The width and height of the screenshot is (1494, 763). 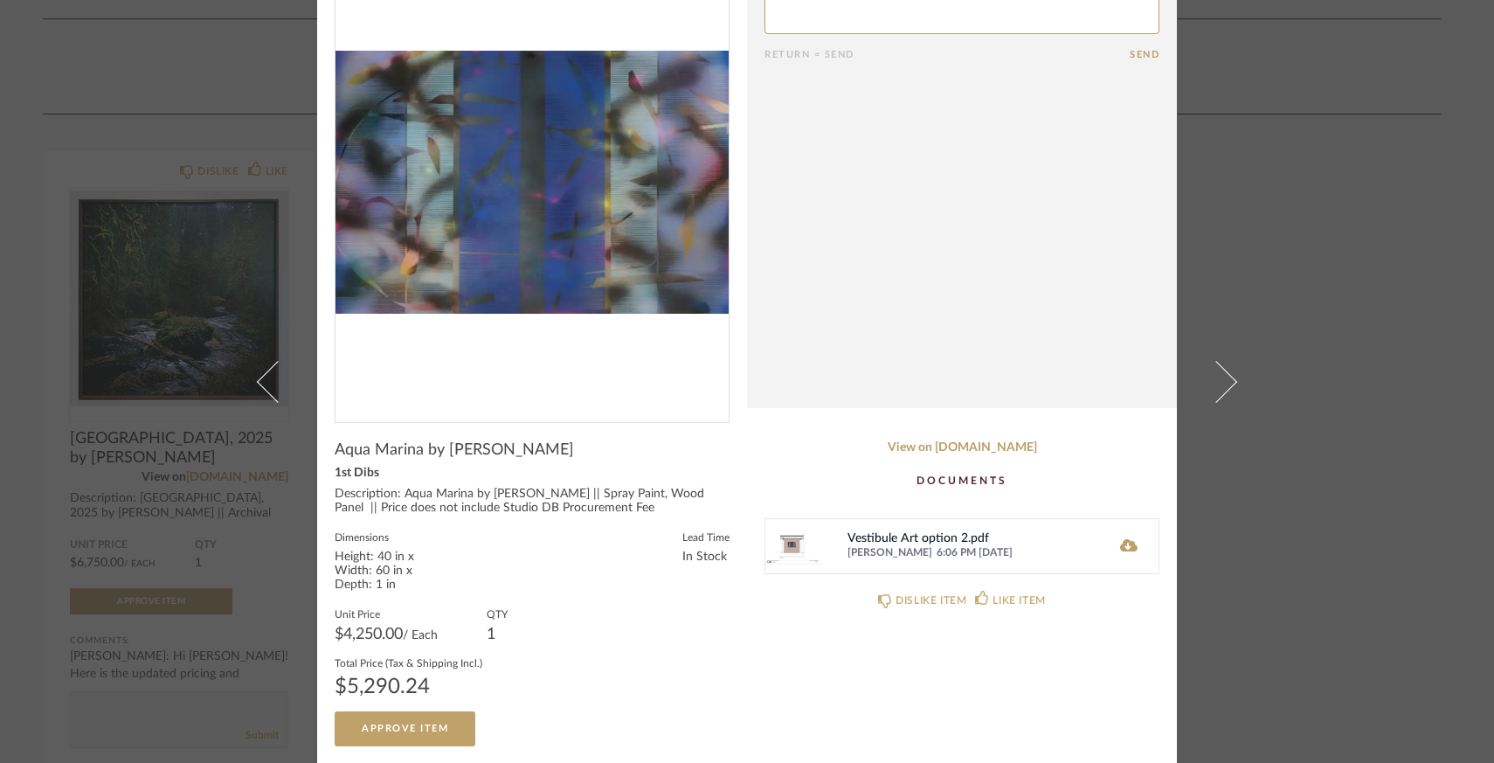 What do you see at coordinates (404, 729) in the screenshot?
I see `button: Approve Item` at bounding box center [404, 729].